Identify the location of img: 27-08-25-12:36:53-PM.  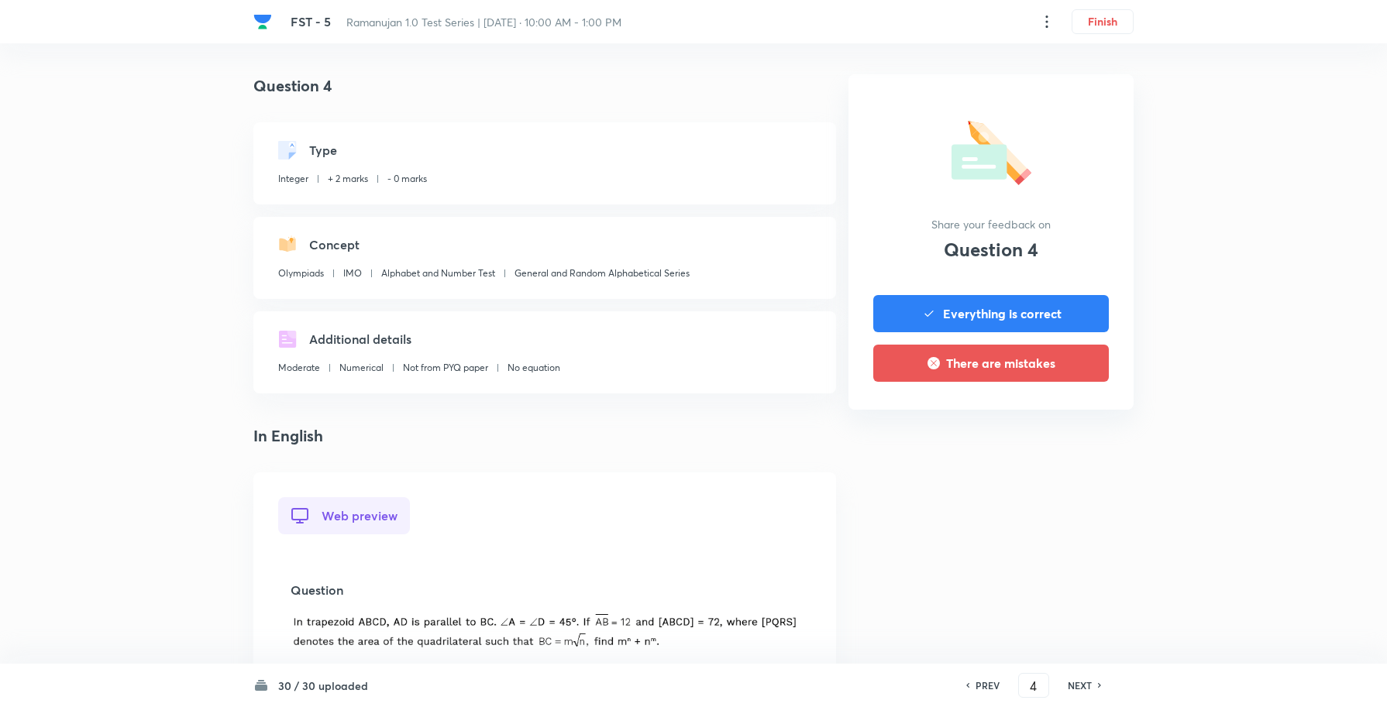
(545, 631).